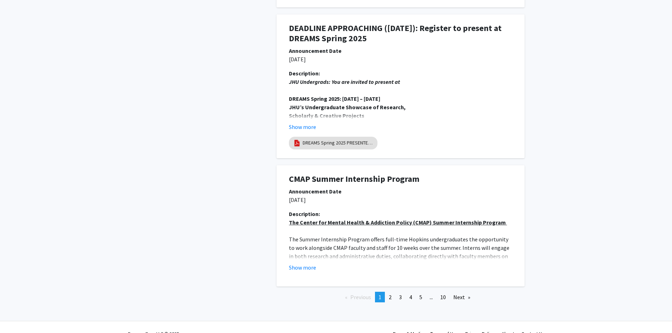  Describe the element at coordinates (400, 297) in the screenshot. I see `ul: Pagination` at that location.